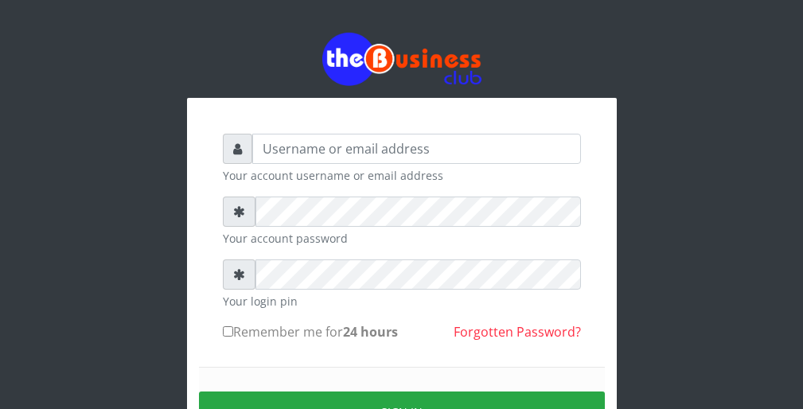 This screenshot has height=409, width=803. Describe the element at coordinates (310, 332) in the screenshot. I see `label: Remember me for` at that location.